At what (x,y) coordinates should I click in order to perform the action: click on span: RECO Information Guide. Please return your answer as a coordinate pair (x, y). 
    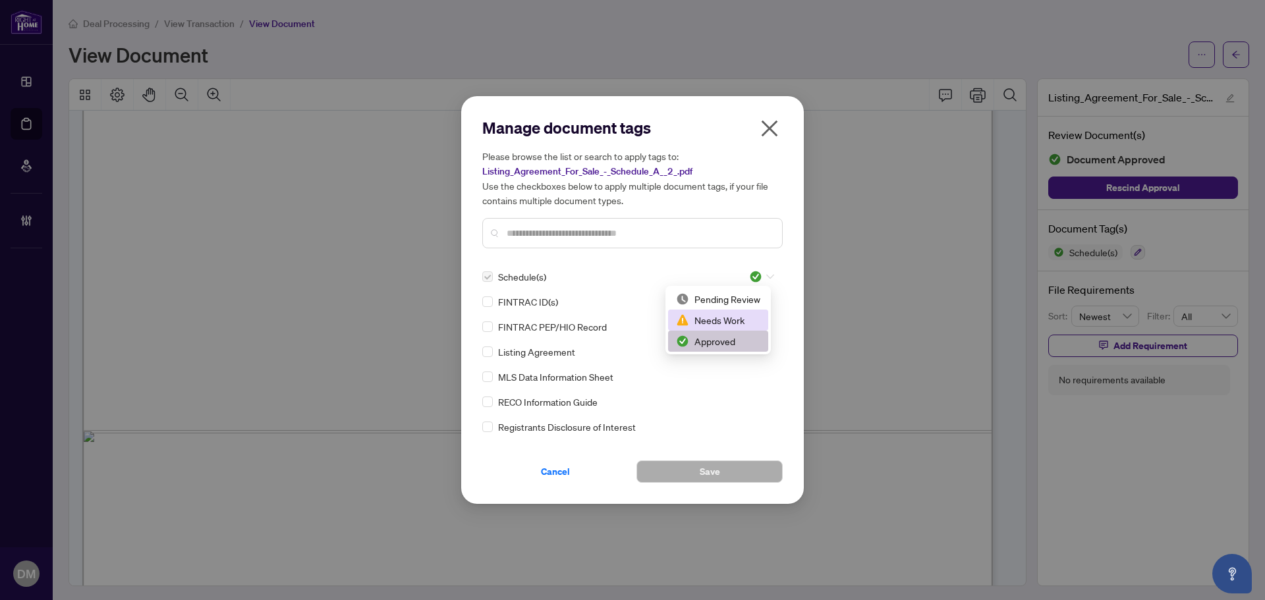
    Looking at the image, I should click on (548, 402).